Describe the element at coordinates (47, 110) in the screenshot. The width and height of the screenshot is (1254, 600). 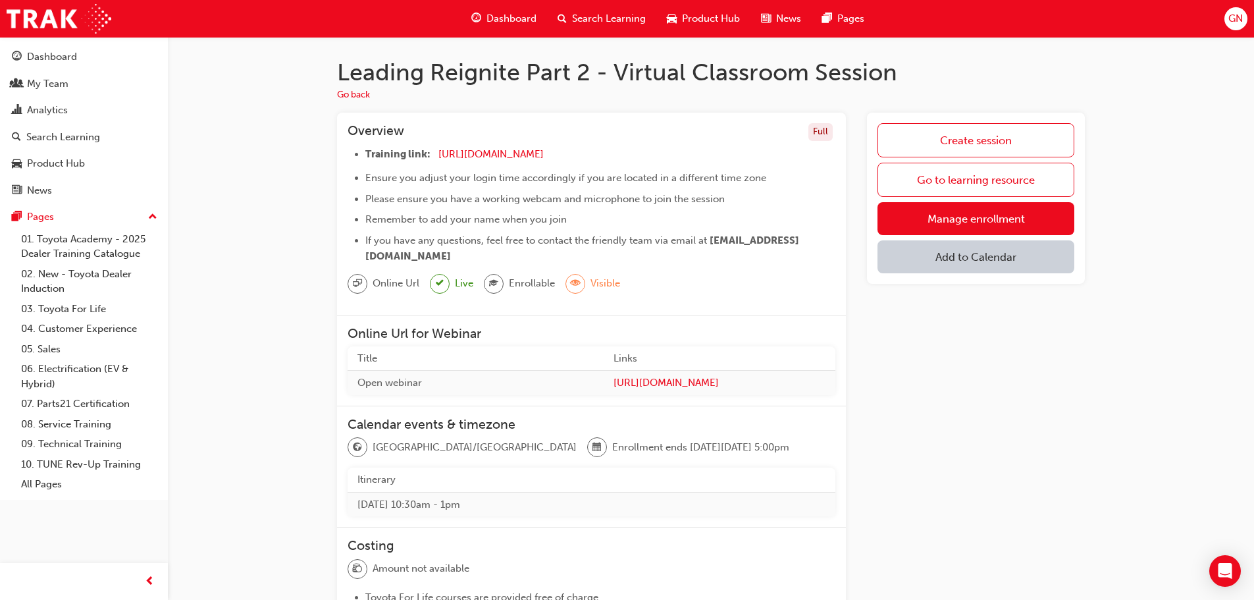
I see `div: Analytics` at that location.